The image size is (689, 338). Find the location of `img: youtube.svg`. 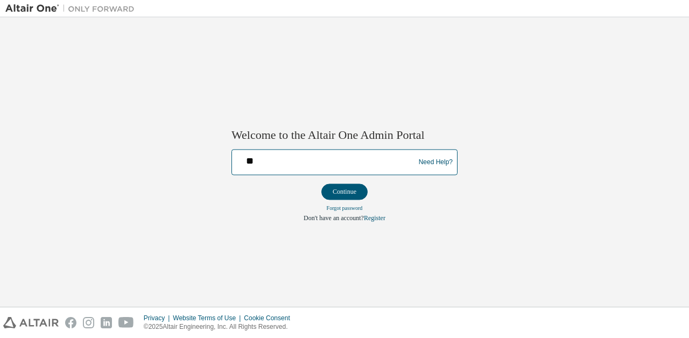

img: youtube.svg is located at coordinates (126, 323).